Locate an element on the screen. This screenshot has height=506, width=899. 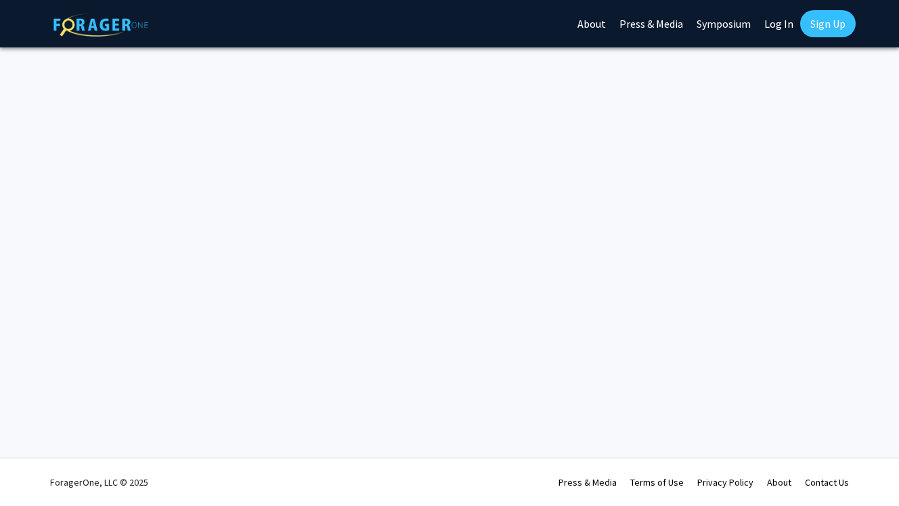
a: Contact Us is located at coordinates (827, 482).